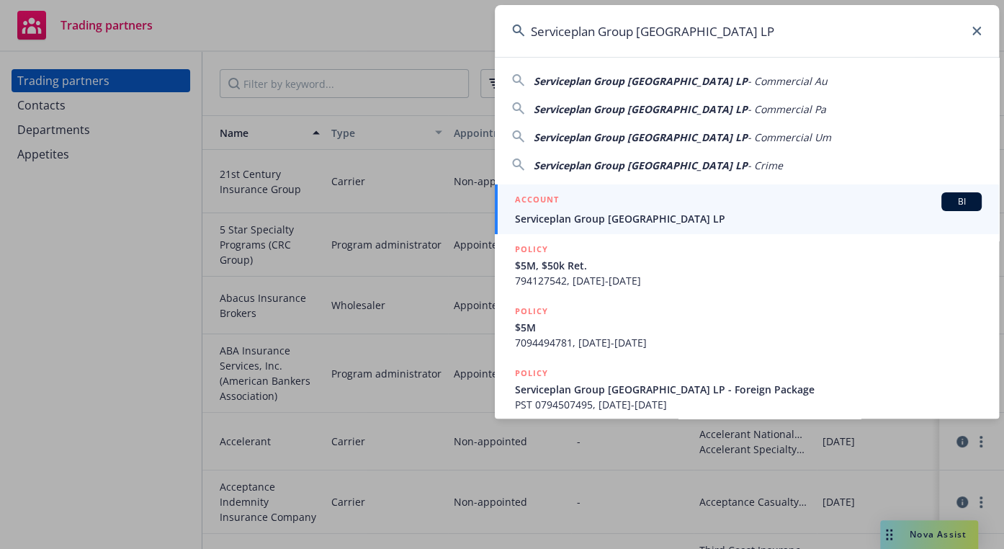  I want to click on span: - Commercial Au, so click(787, 81).